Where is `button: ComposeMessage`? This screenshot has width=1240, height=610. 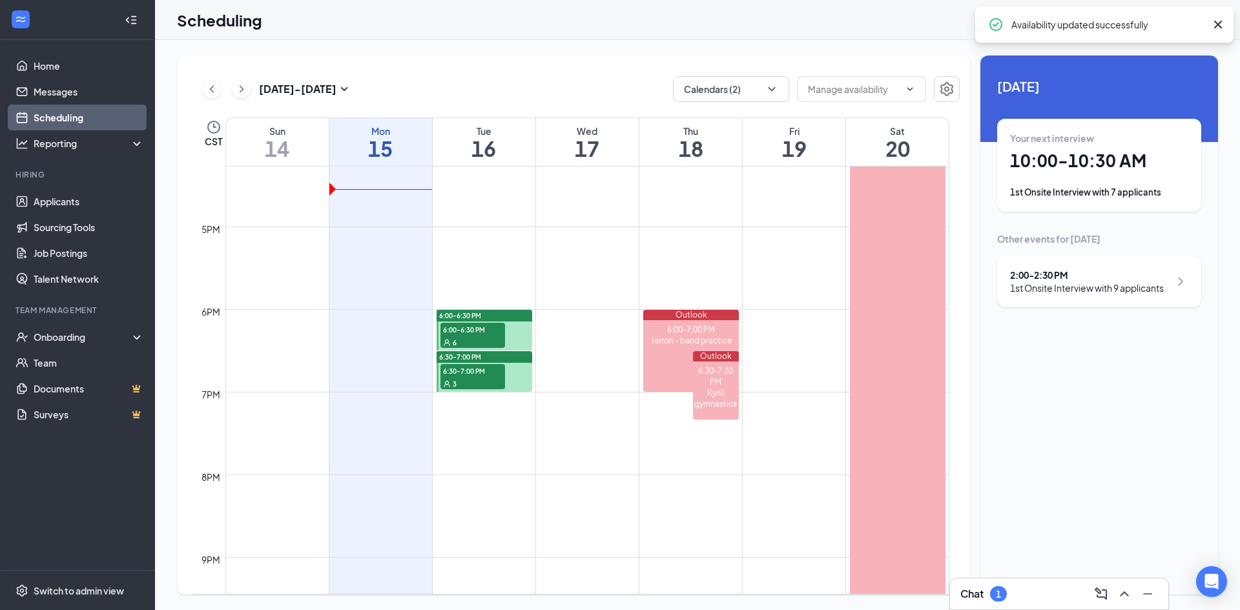 button: ComposeMessage is located at coordinates (1101, 594).